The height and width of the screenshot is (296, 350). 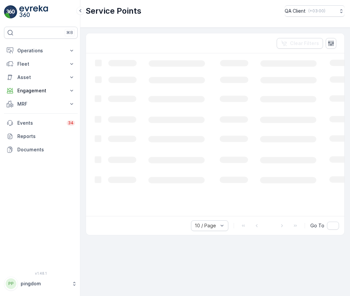 What do you see at coordinates (11, 284) in the screenshot?
I see `div: PP` at bounding box center [11, 284].